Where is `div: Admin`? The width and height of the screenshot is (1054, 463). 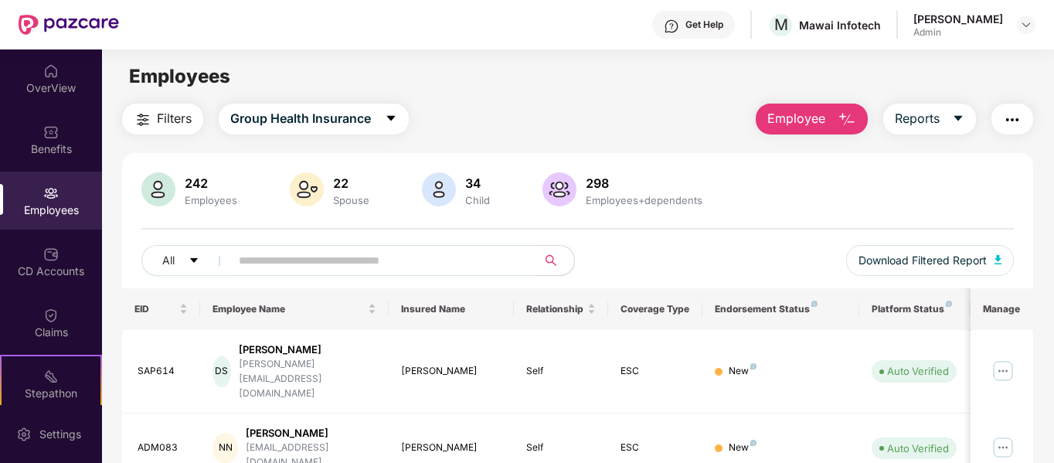
div: Admin is located at coordinates (958, 32).